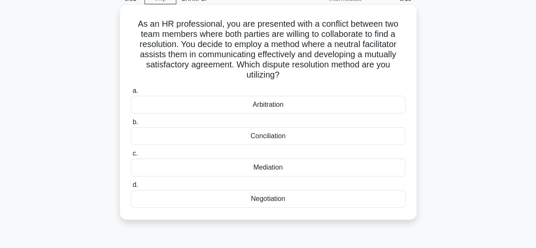 The height and width of the screenshot is (248, 536). Describe the element at coordinates (268, 50) in the screenshot. I see `h5: As an HR professional, you are presented with a conflict between two team members where both part...` at that location.